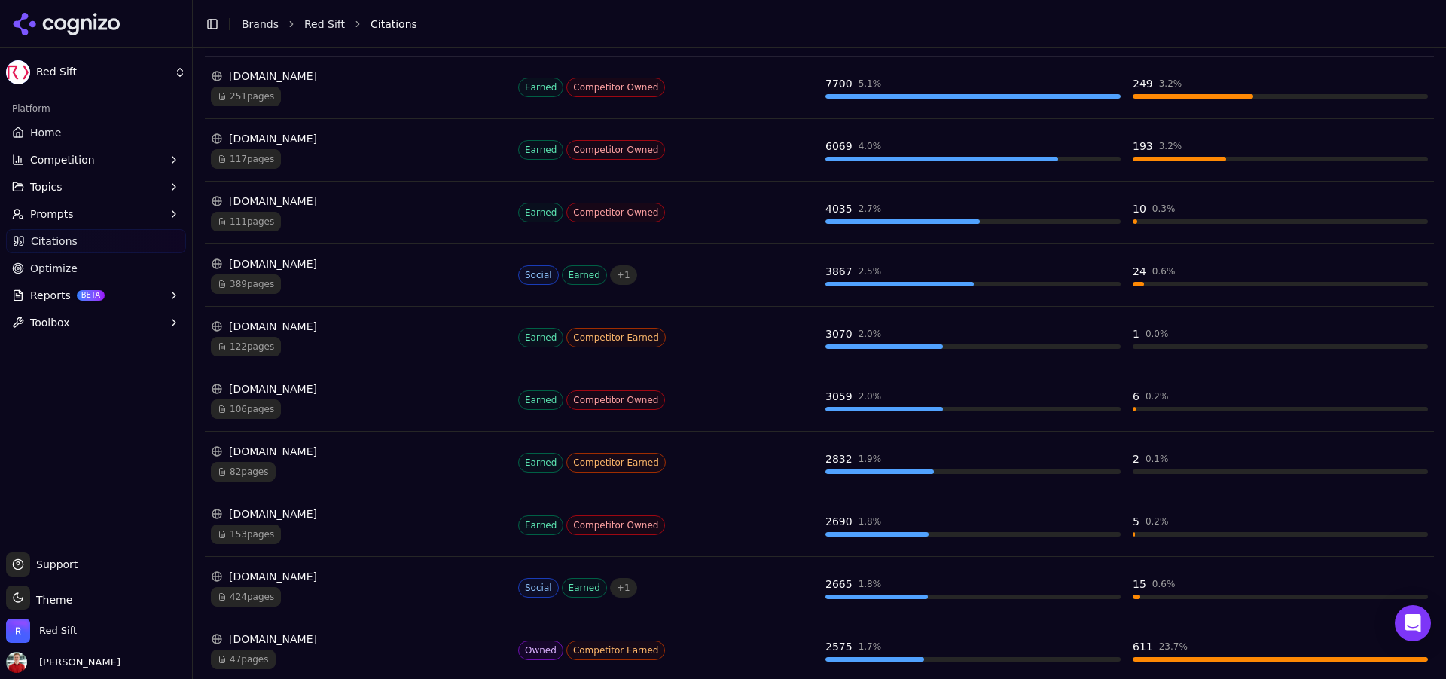  Describe the element at coordinates (96, 295) in the screenshot. I see `button: ReportsBETA` at that location.